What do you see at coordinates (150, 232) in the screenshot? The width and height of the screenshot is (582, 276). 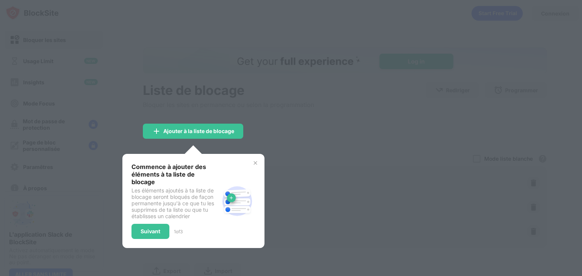 I see `div: Suivant` at bounding box center [150, 232].